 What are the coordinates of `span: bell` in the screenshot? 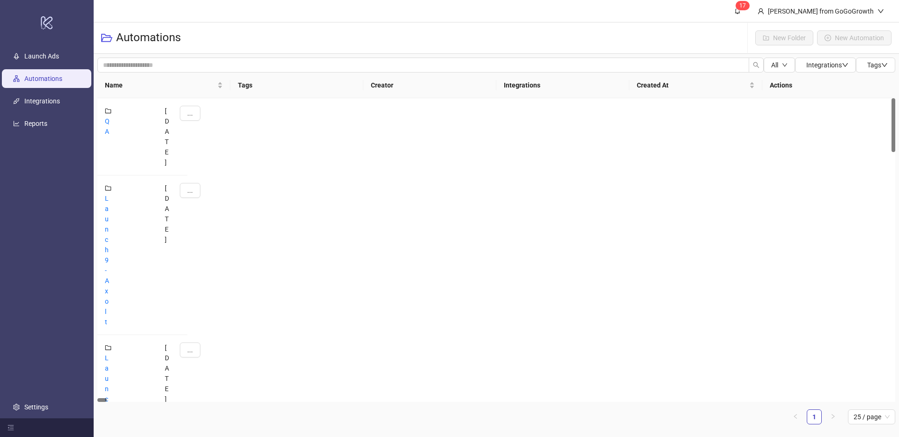 It's located at (737, 11).